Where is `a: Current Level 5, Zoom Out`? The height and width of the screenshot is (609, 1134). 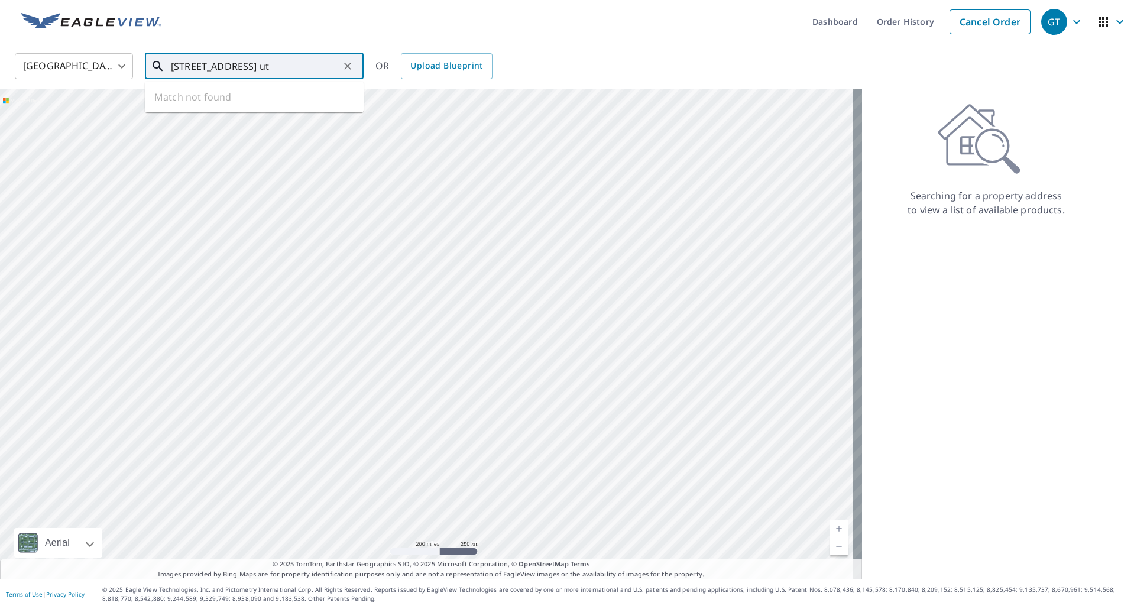
a: Current Level 5, Zoom Out is located at coordinates (839, 546).